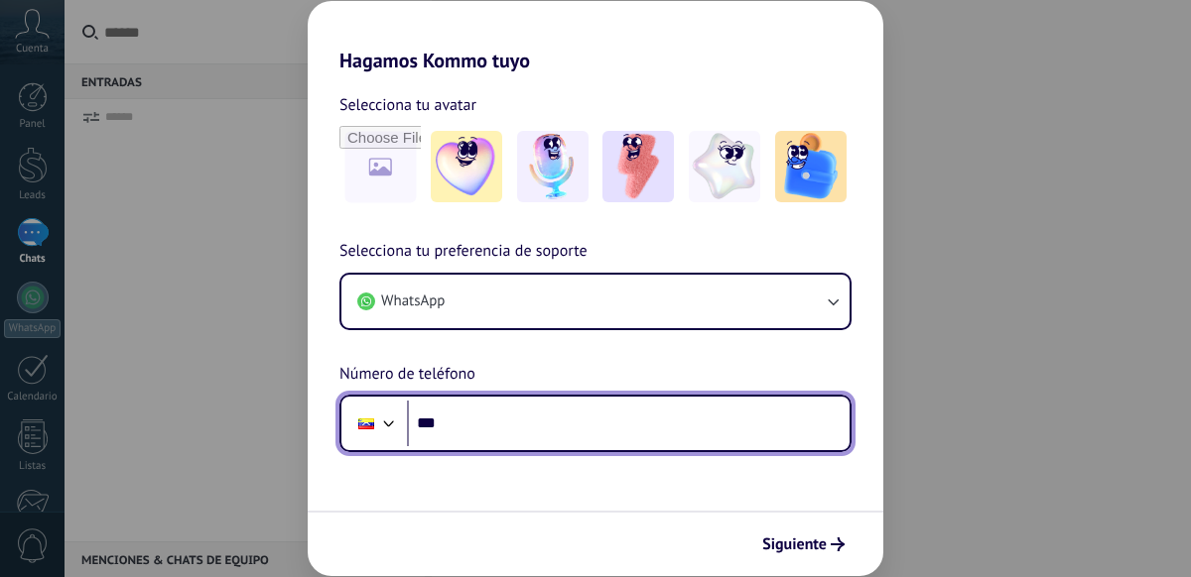  Describe the element at coordinates (413, 302) in the screenshot. I see `span: WhatsApp` at that location.